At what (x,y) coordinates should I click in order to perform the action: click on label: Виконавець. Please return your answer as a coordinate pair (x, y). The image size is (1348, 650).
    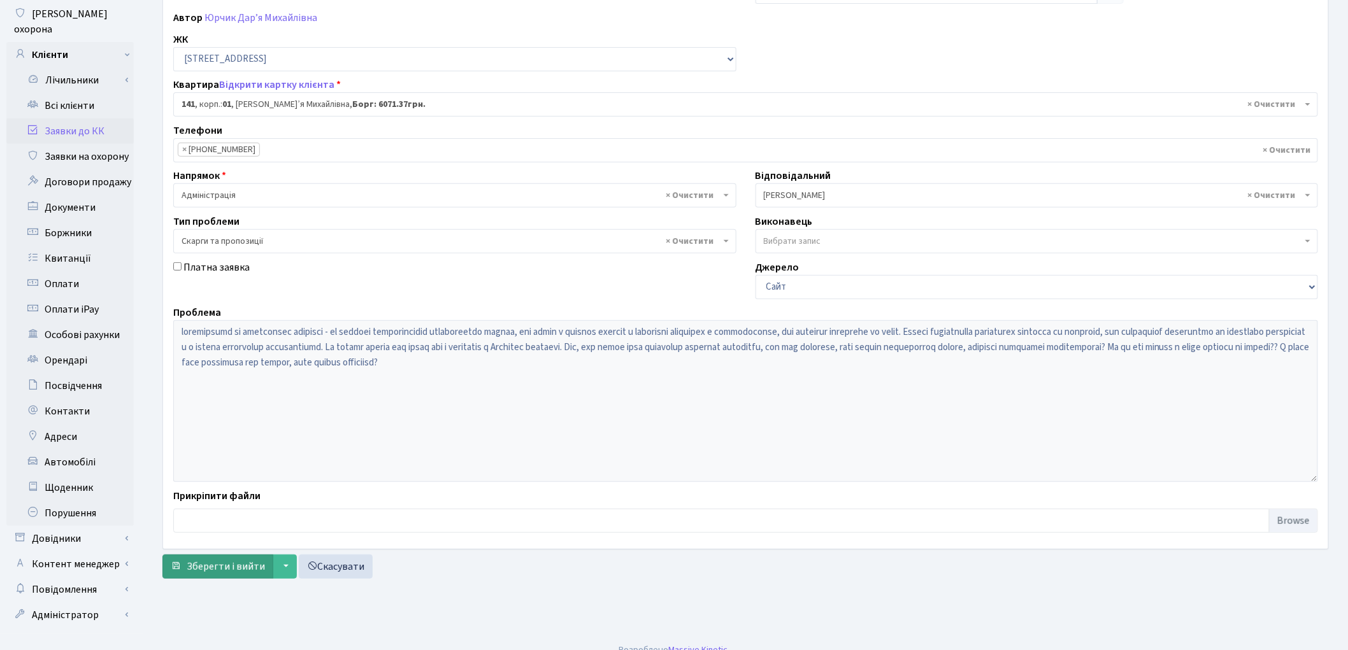
    Looking at the image, I should click on (784, 222).